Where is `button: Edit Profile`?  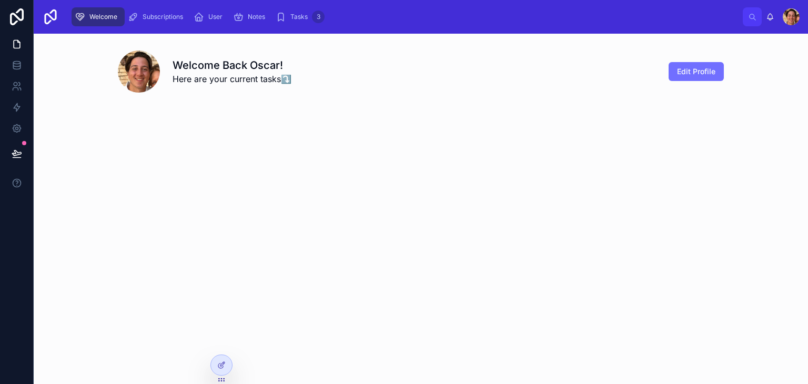
button: Edit Profile is located at coordinates (696, 72).